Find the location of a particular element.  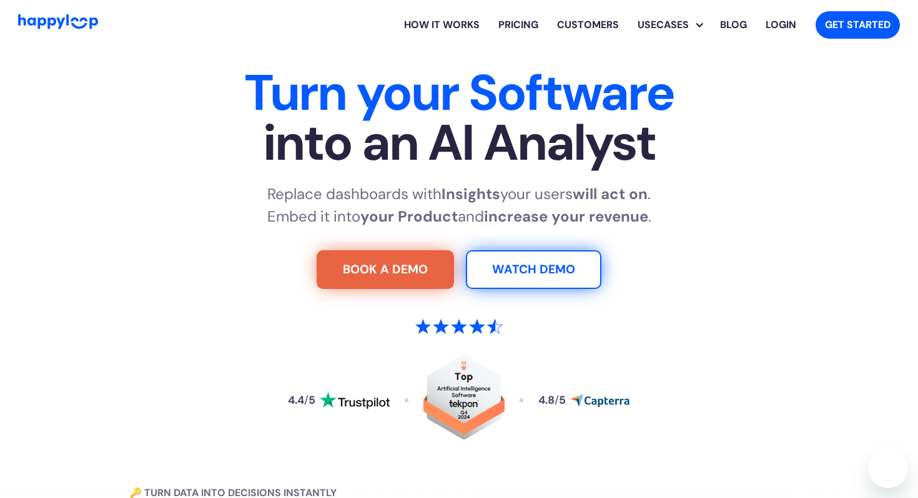

div: 4.8 5 is located at coordinates (552, 401).